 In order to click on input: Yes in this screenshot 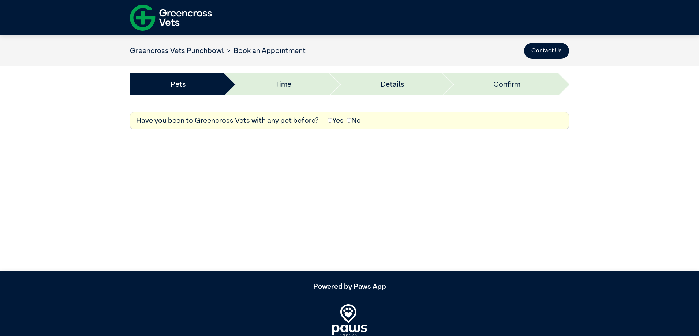, I will do `click(330, 120)`.